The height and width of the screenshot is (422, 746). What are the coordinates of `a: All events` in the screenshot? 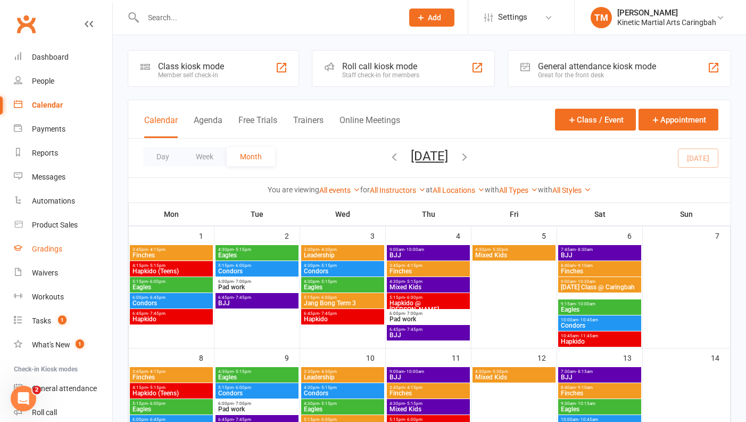 It's located at (340, 190).